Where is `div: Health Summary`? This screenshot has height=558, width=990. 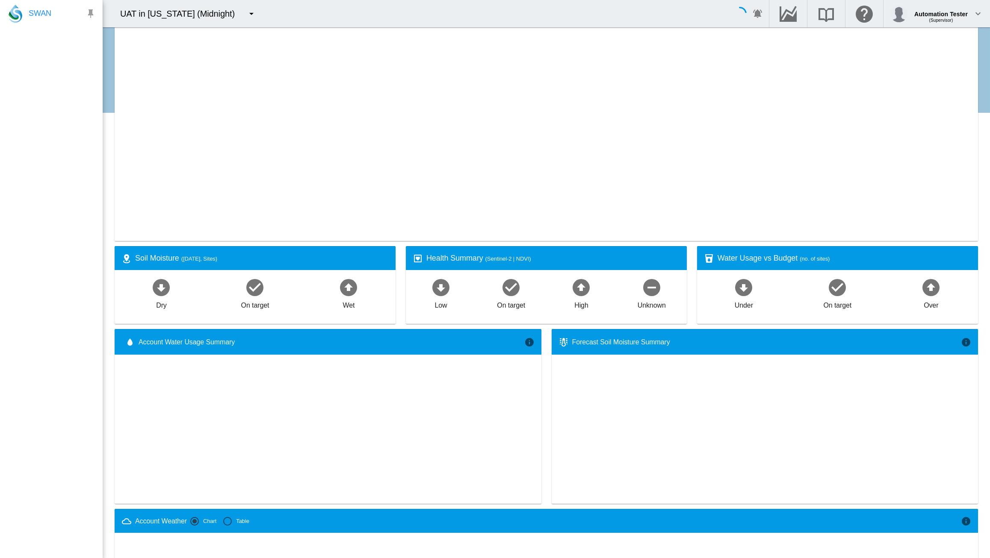
div: Health Summary is located at coordinates (553, 258).